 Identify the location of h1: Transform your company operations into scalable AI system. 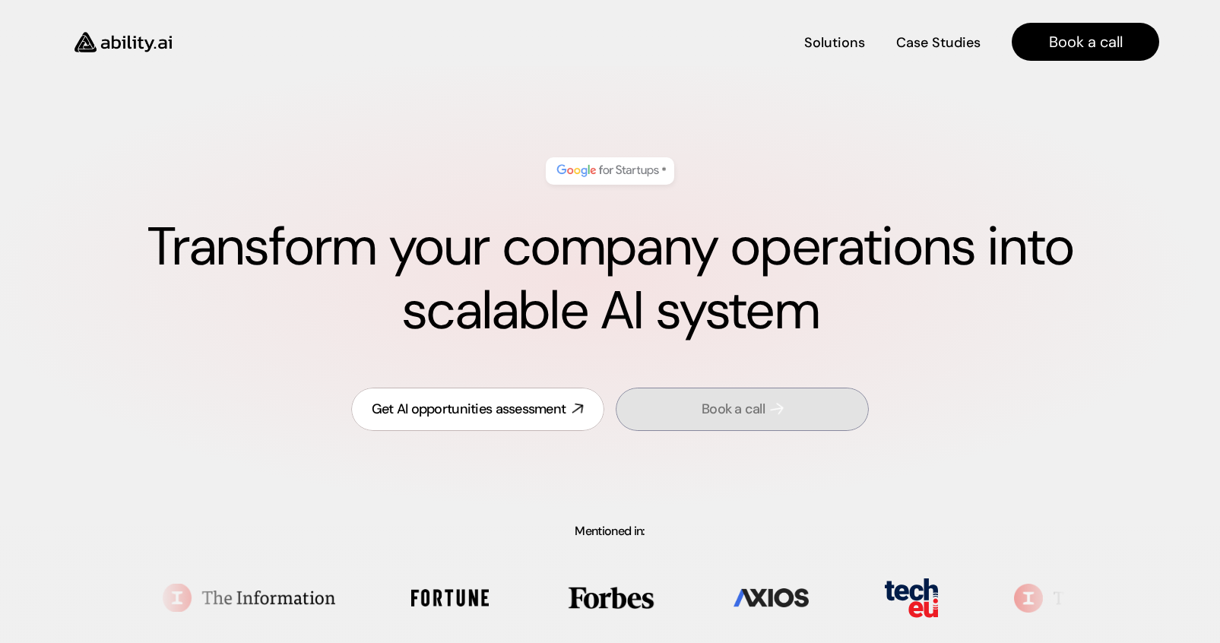
(609, 279).